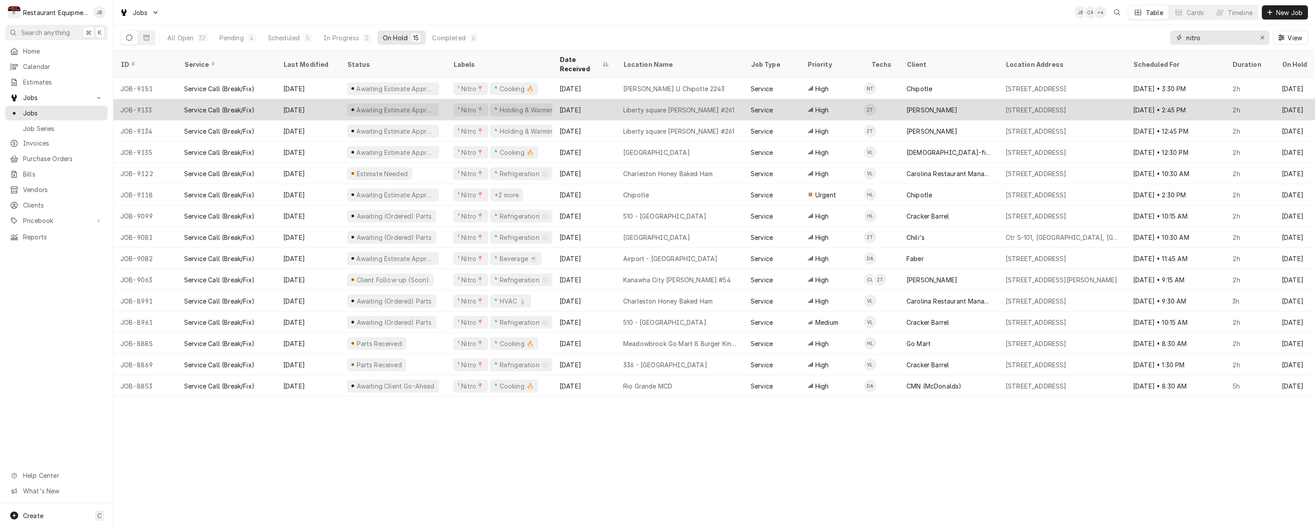  I want to click on a: Home, so click(56, 51).